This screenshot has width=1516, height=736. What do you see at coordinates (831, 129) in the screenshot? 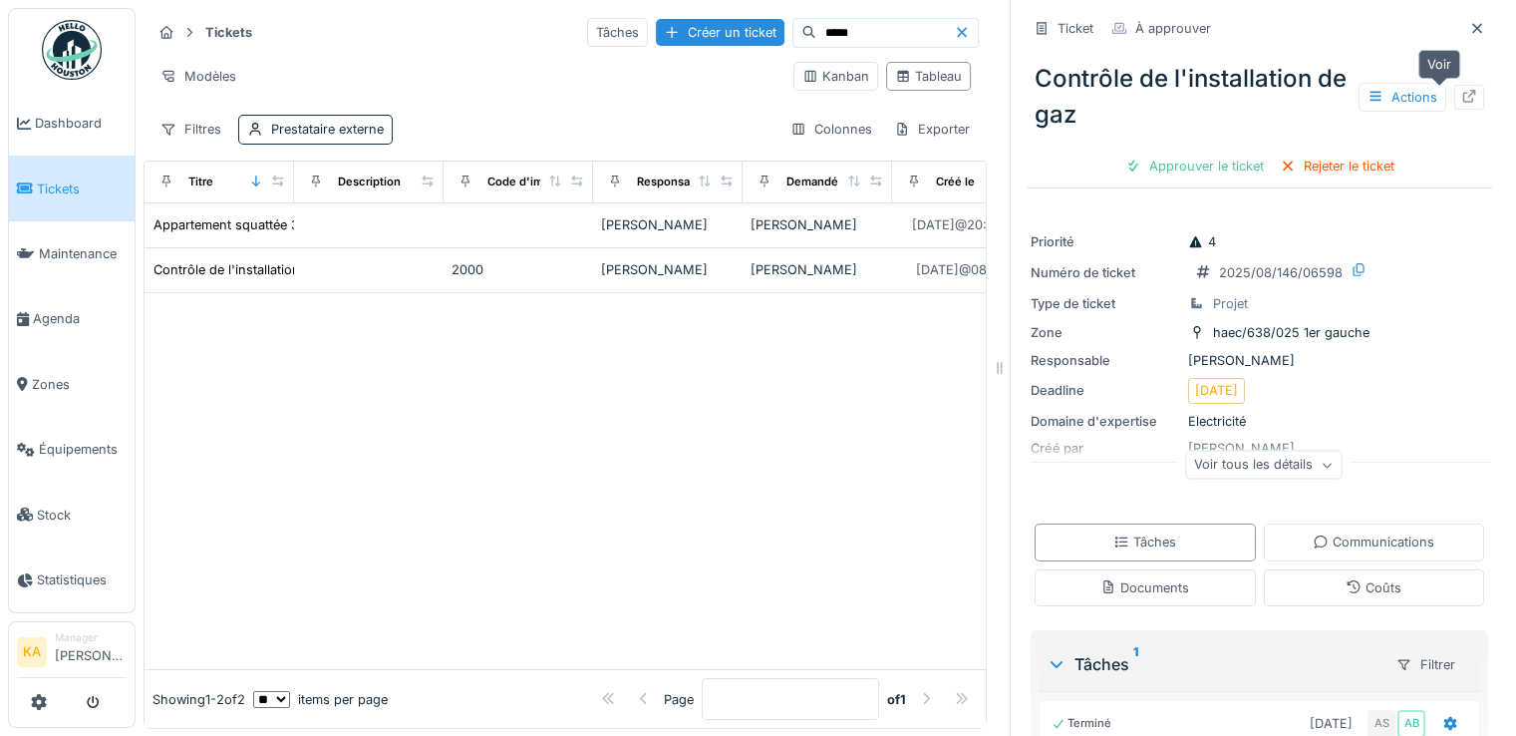
I see `div: Colonnes` at bounding box center [831, 129].